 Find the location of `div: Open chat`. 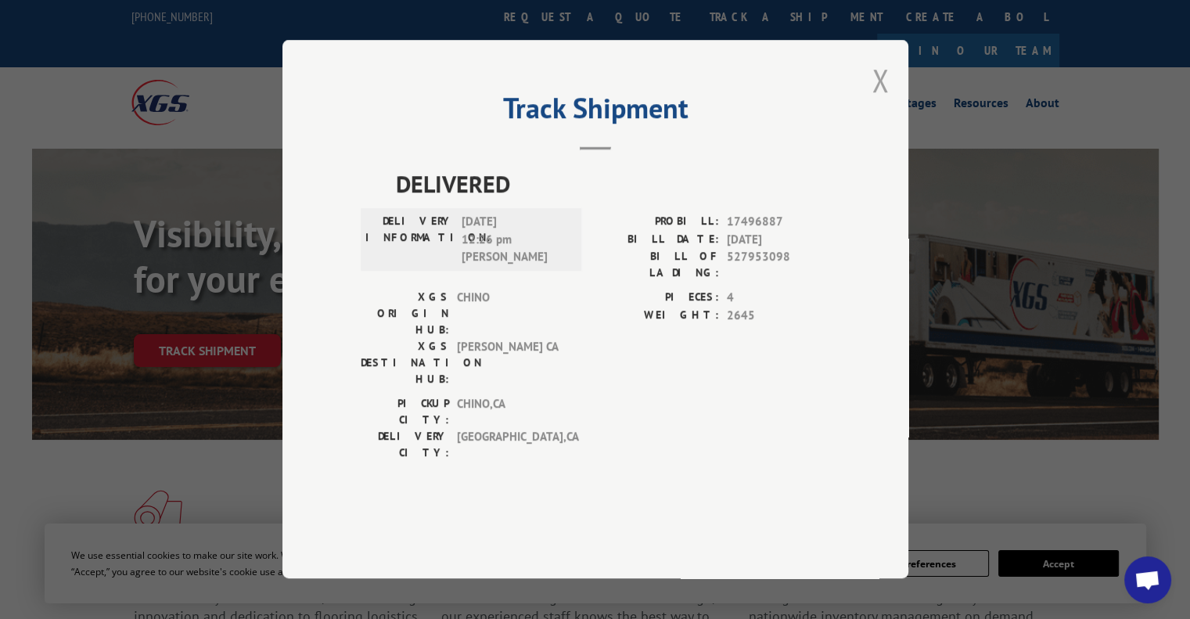

div: Open chat is located at coordinates (1148, 580).